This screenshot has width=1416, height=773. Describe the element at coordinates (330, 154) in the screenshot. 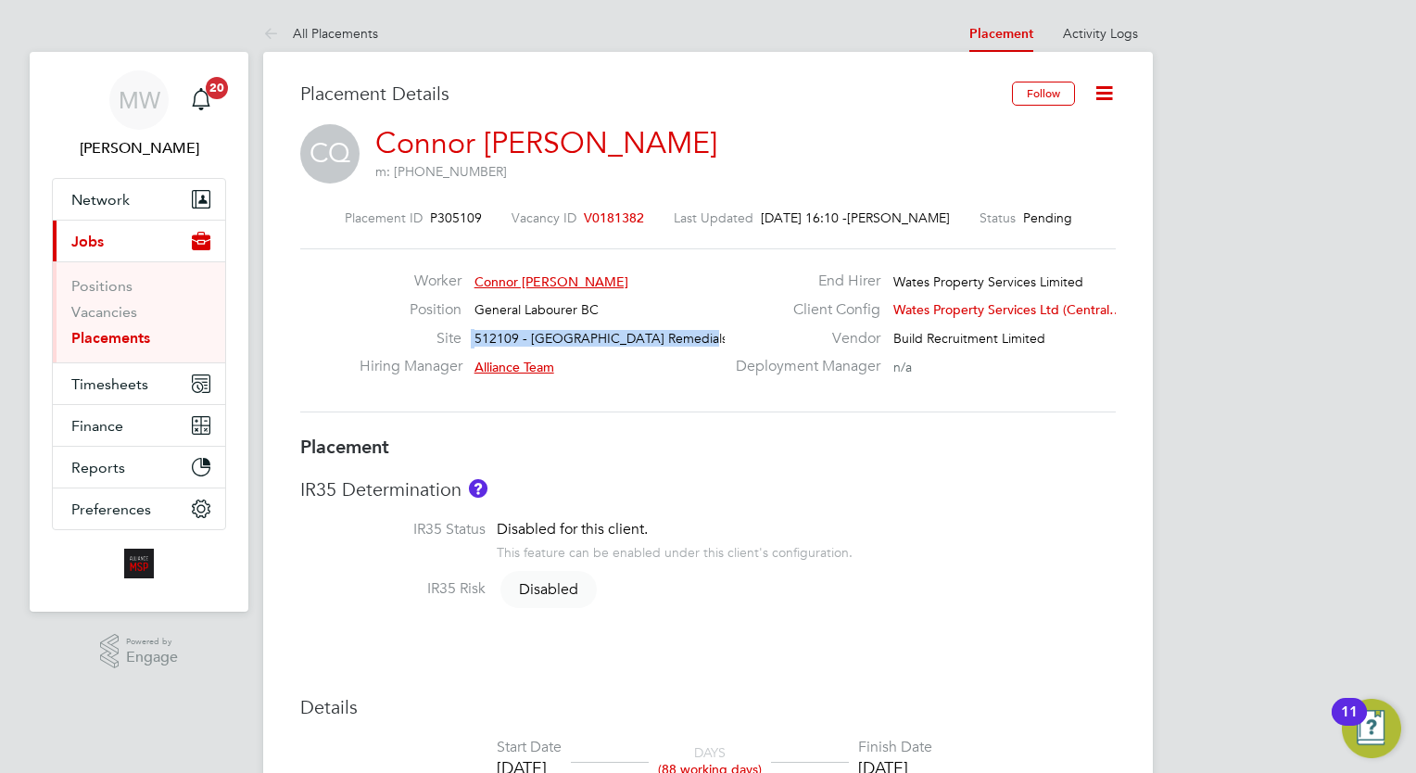

I see `span: CQ` at that location.